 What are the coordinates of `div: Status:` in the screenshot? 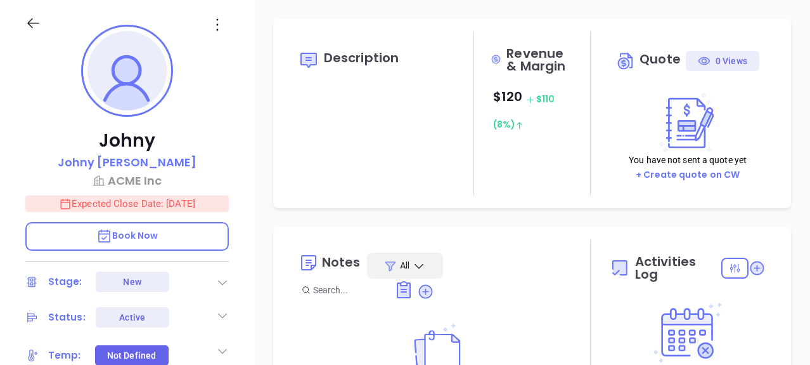 It's located at (67, 317).